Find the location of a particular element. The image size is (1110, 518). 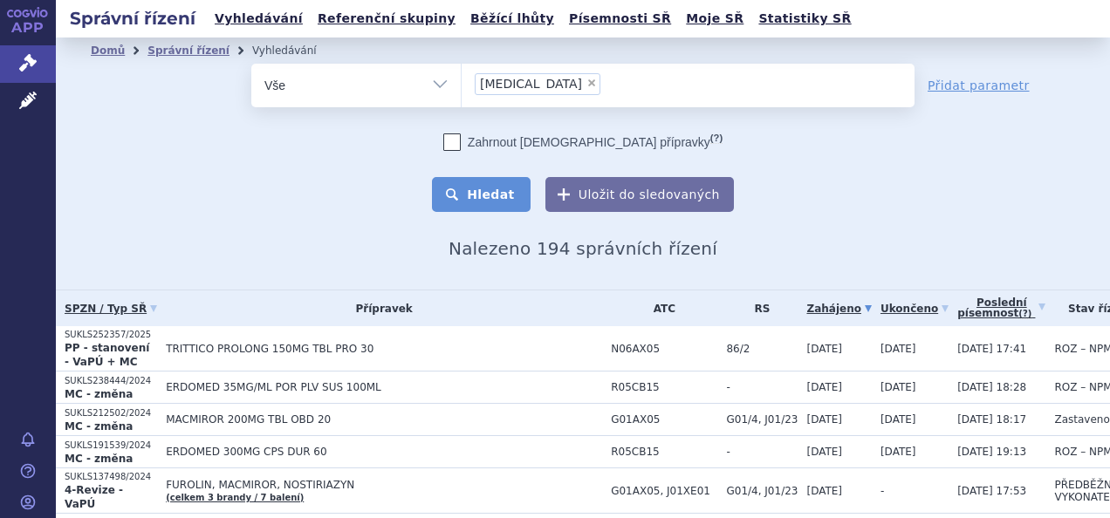

a: Vyhledávání is located at coordinates (258, 18).